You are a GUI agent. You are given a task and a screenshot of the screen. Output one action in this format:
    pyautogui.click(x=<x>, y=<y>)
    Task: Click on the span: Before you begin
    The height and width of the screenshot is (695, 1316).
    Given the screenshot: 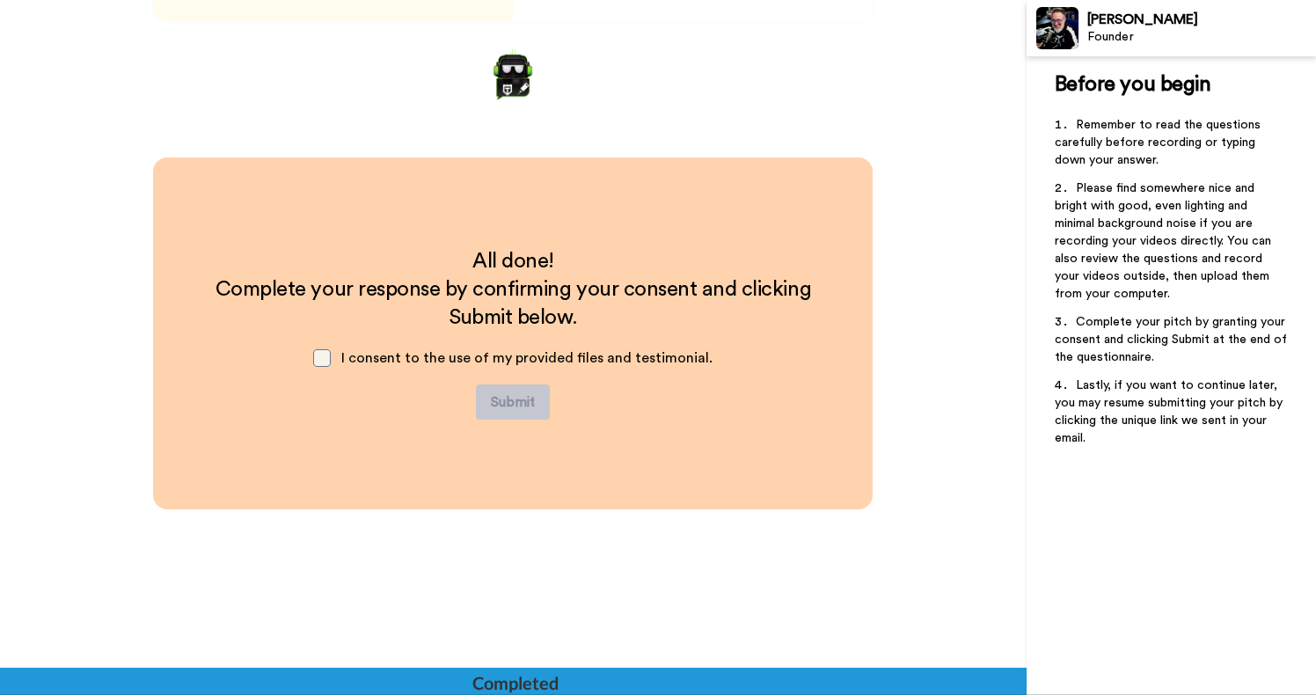 What is the action you would take?
    pyautogui.click(x=1132, y=84)
    